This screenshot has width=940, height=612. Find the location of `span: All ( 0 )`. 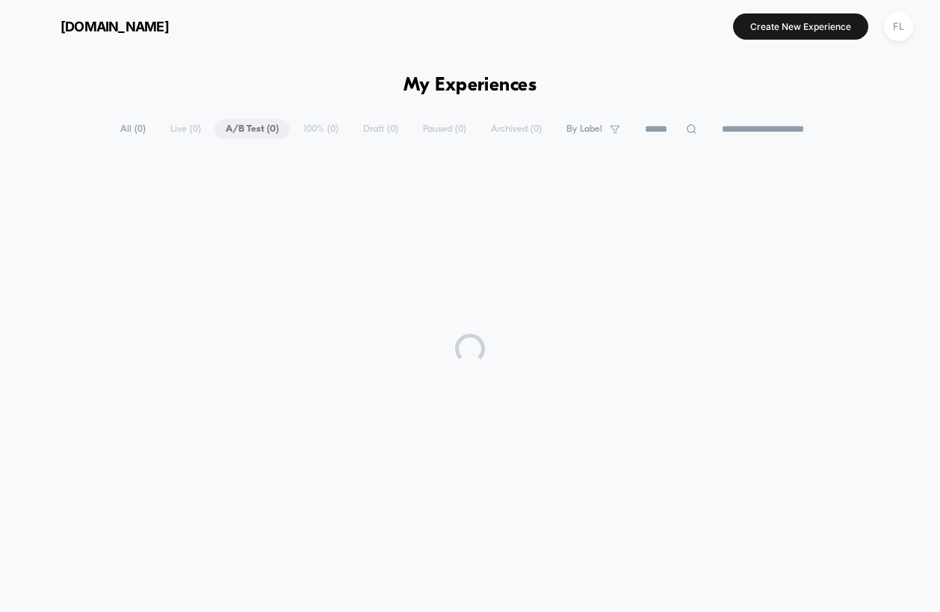

span: All ( 0 ) is located at coordinates (133, 129).